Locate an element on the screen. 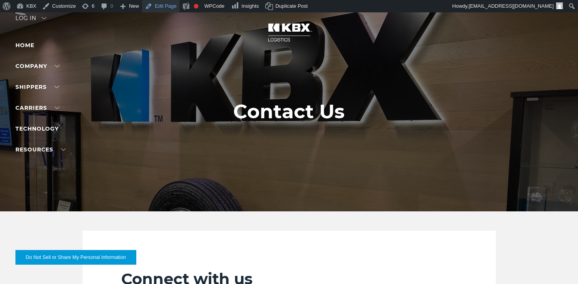 The width and height of the screenshot is (578, 284). h1: Contact Us is located at coordinates (289, 112).